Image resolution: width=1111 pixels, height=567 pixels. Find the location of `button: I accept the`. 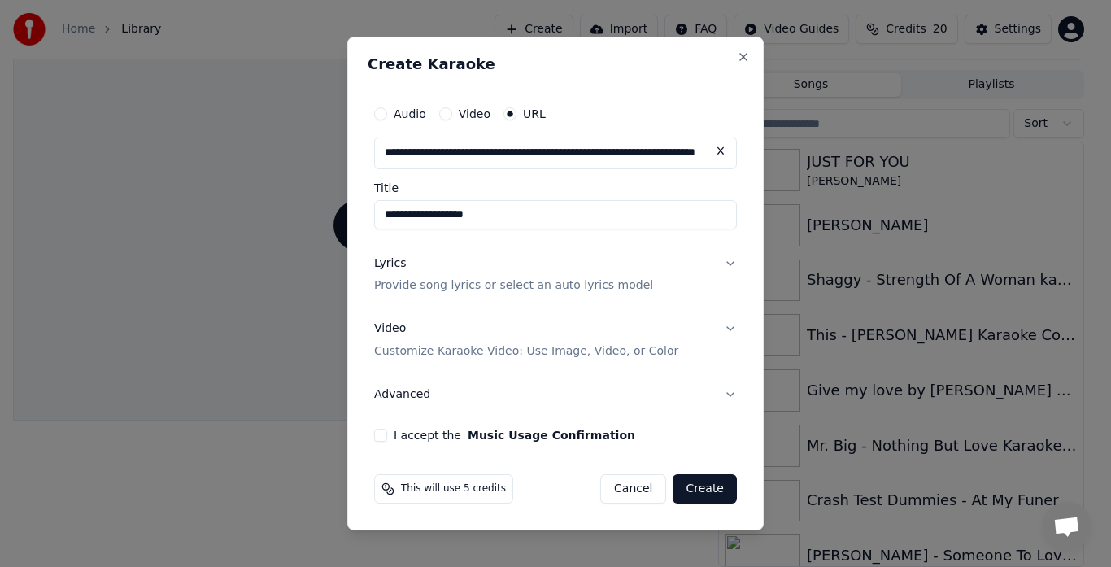

button: I accept the is located at coordinates (552, 435).